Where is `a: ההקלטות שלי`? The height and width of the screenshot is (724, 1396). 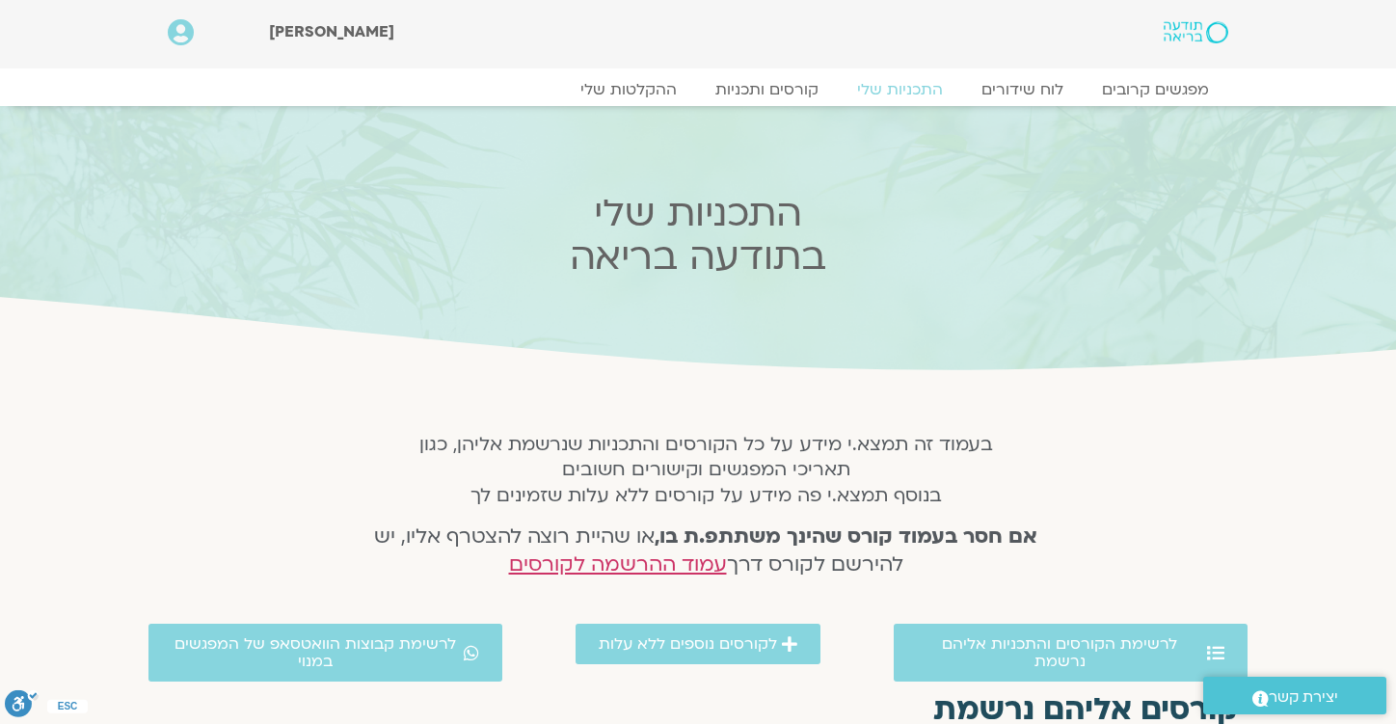 a: ההקלטות שלי is located at coordinates (628, 90).